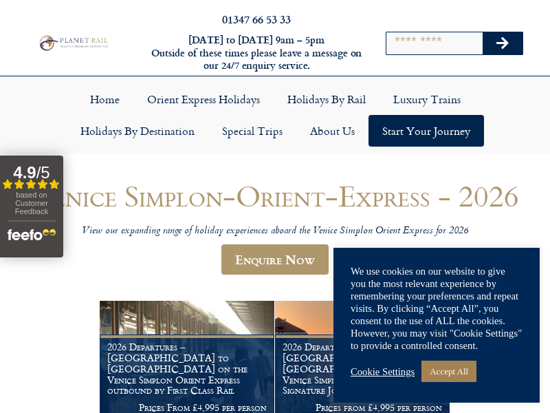 The width and height of the screenshot is (550, 413). What do you see at coordinates (332, 131) in the screenshot?
I see `a: About Us` at bounding box center [332, 131].